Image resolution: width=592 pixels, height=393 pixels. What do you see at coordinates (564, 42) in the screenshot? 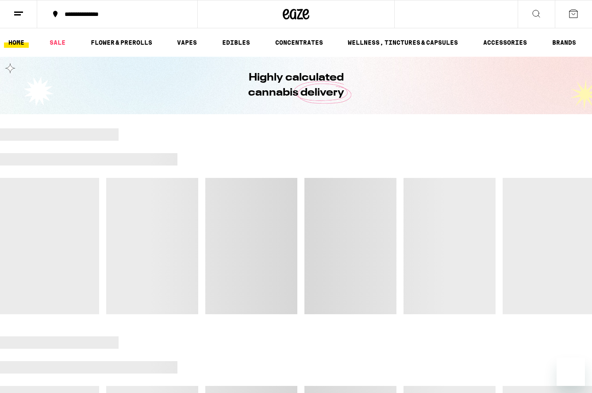
I see `a: BRANDS` at bounding box center [564, 42].